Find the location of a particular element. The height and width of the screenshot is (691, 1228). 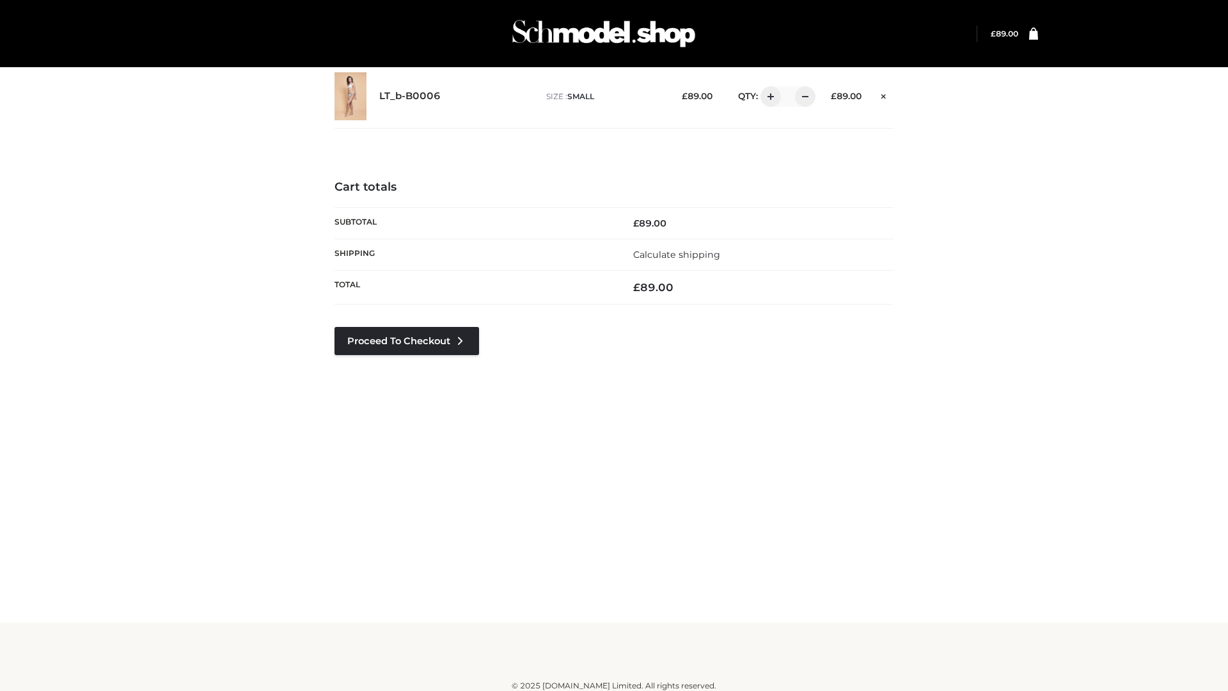

a: Remove this item is located at coordinates (884, 95).